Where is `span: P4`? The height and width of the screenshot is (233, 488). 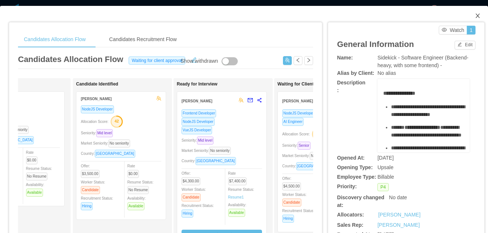
span: P4 is located at coordinates (383, 187).